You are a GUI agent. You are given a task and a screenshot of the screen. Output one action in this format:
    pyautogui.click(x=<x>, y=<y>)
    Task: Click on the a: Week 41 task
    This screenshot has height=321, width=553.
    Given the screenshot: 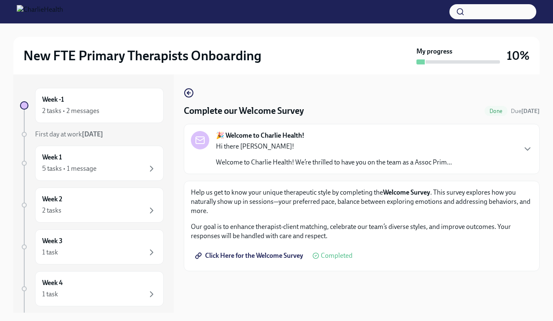 What is the action you would take?
    pyautogui.click(x=92, y=288)
    